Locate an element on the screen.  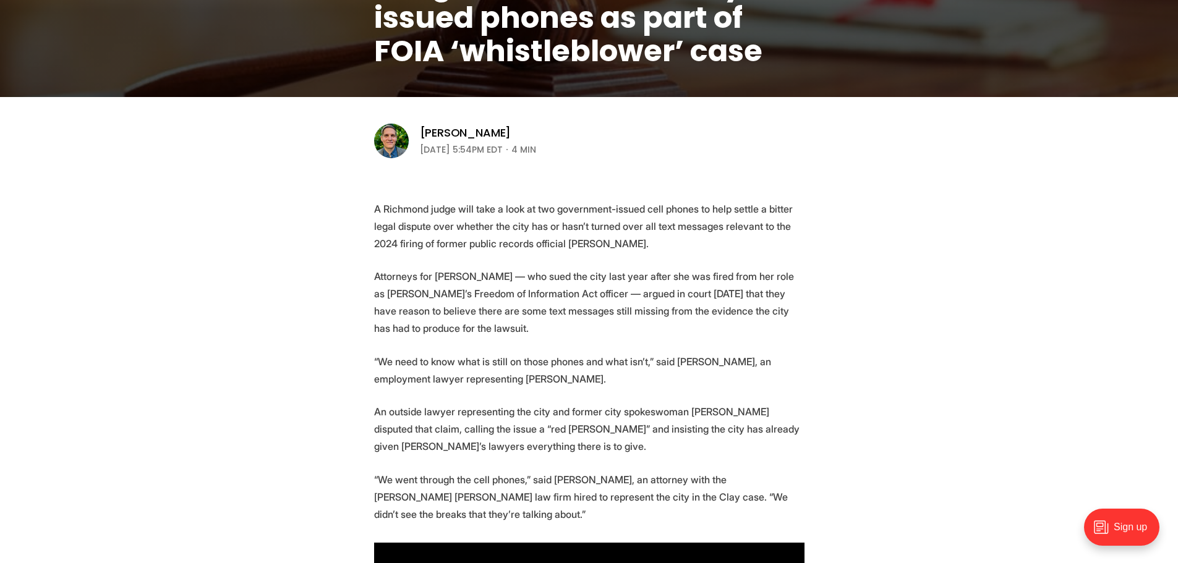
span: 4 min is located at coordinates (524, 150).